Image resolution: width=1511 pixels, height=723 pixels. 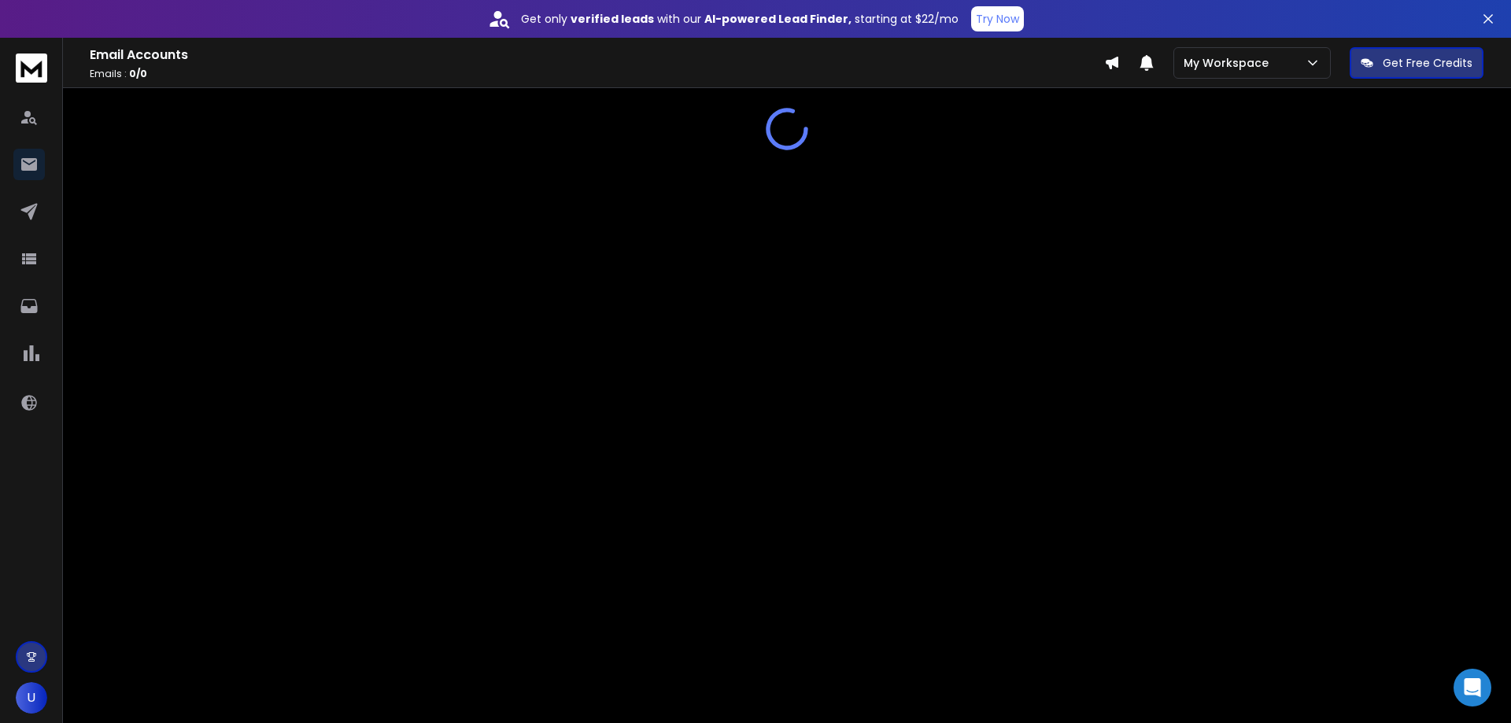 What do you see at coordinates (997, 19) in the screenshot?
I see `p: Try Now` at bounding box center [997, 19].